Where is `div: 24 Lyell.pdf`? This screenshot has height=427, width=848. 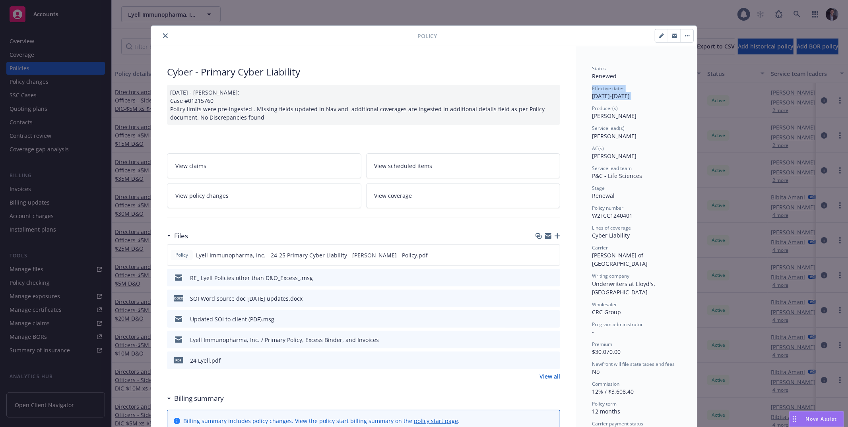
div: 24 Lyell.pdf is located at coordinates (205, 360).